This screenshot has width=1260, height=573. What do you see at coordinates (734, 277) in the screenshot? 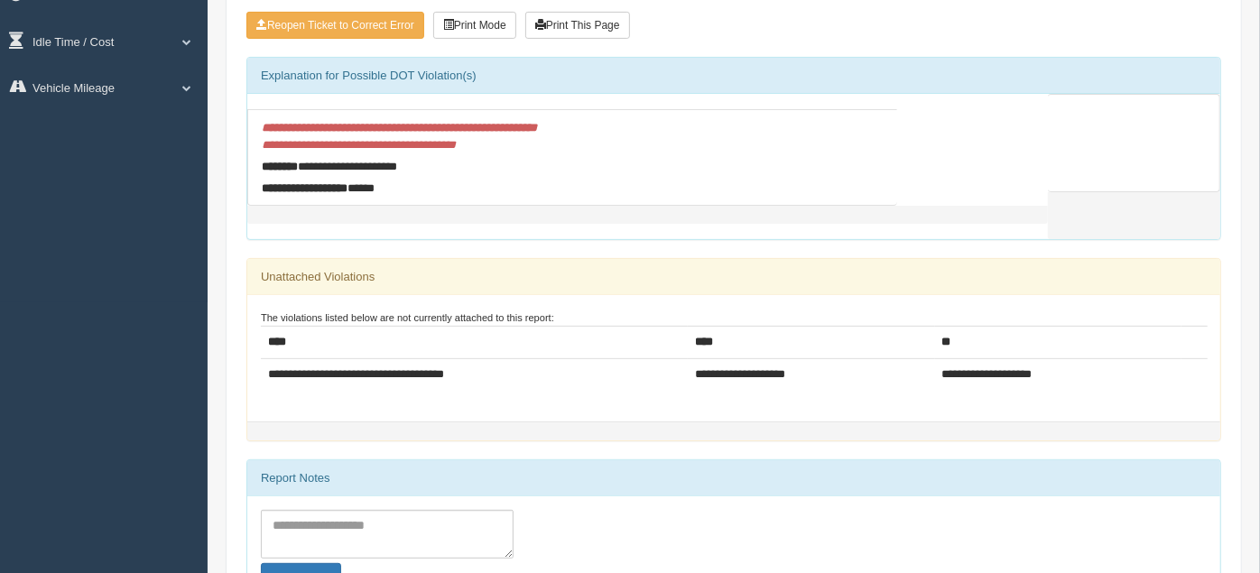
I see `div: Unattached Violations` at bounding box center [734, 277].